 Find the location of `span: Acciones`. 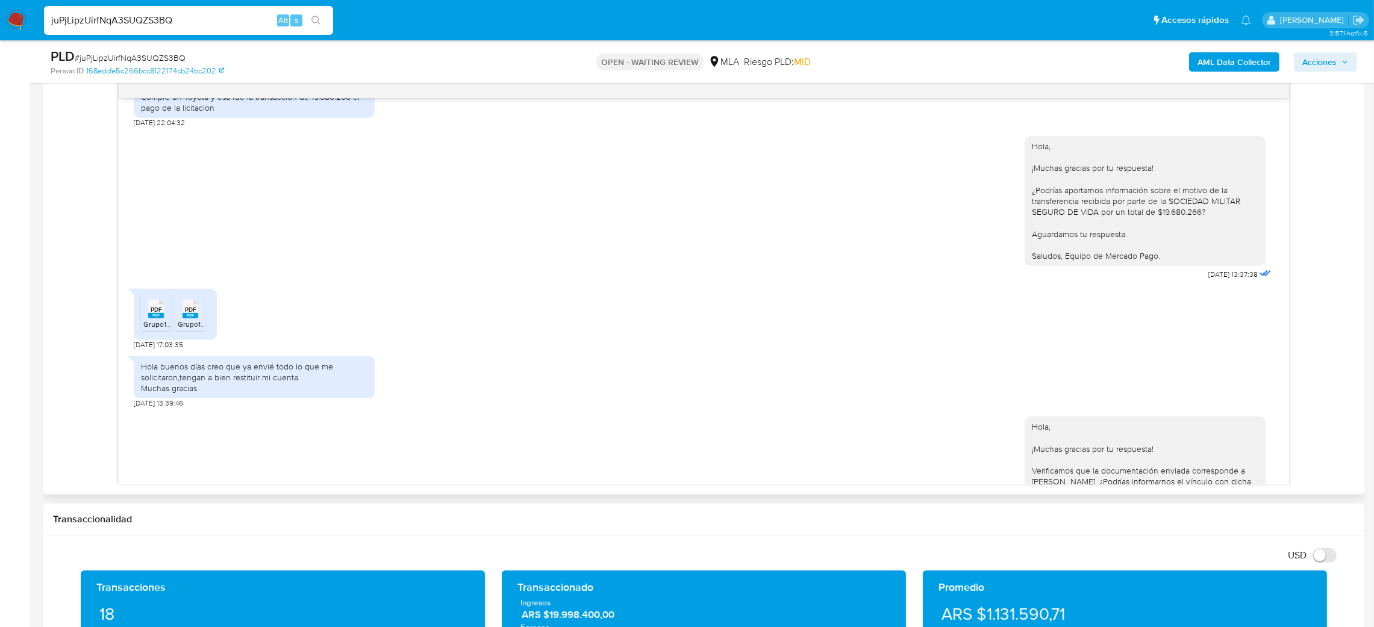

span: Acciones is located at coordinates (1319, 62).